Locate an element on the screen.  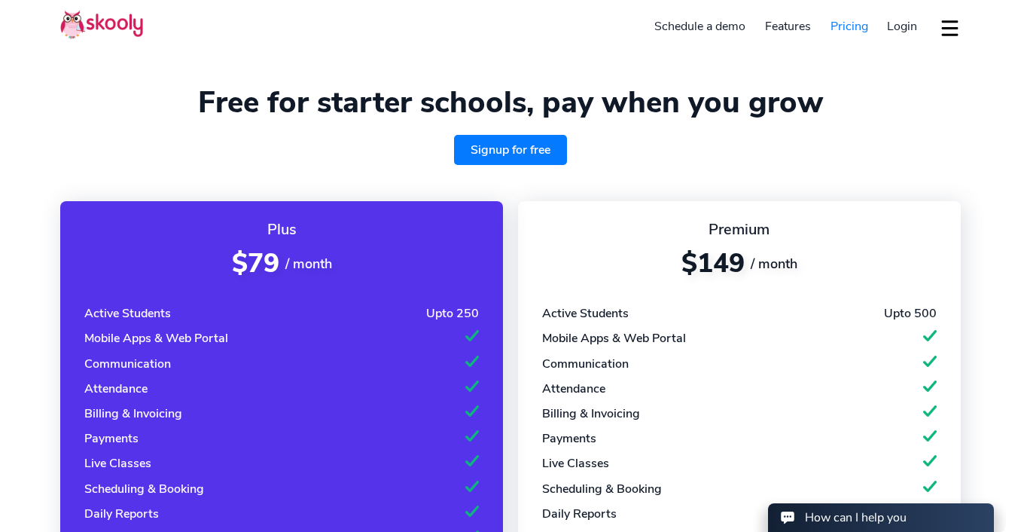
span: Pricing is located at coordinates (849, 26).